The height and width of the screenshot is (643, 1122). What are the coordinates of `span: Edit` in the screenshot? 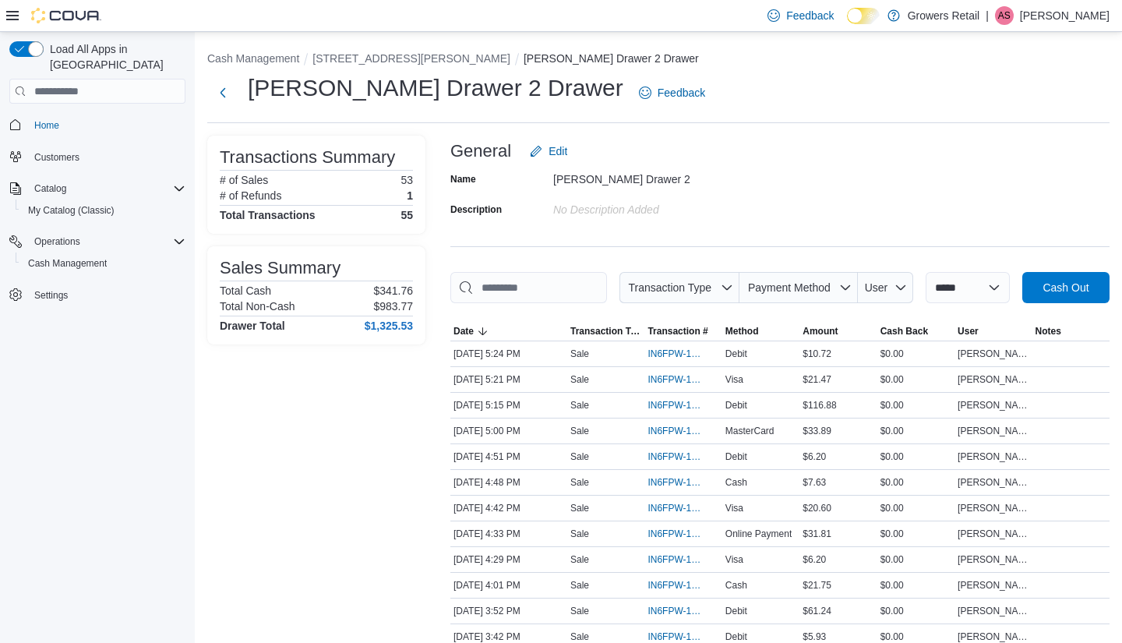 It's located at (558, 151).